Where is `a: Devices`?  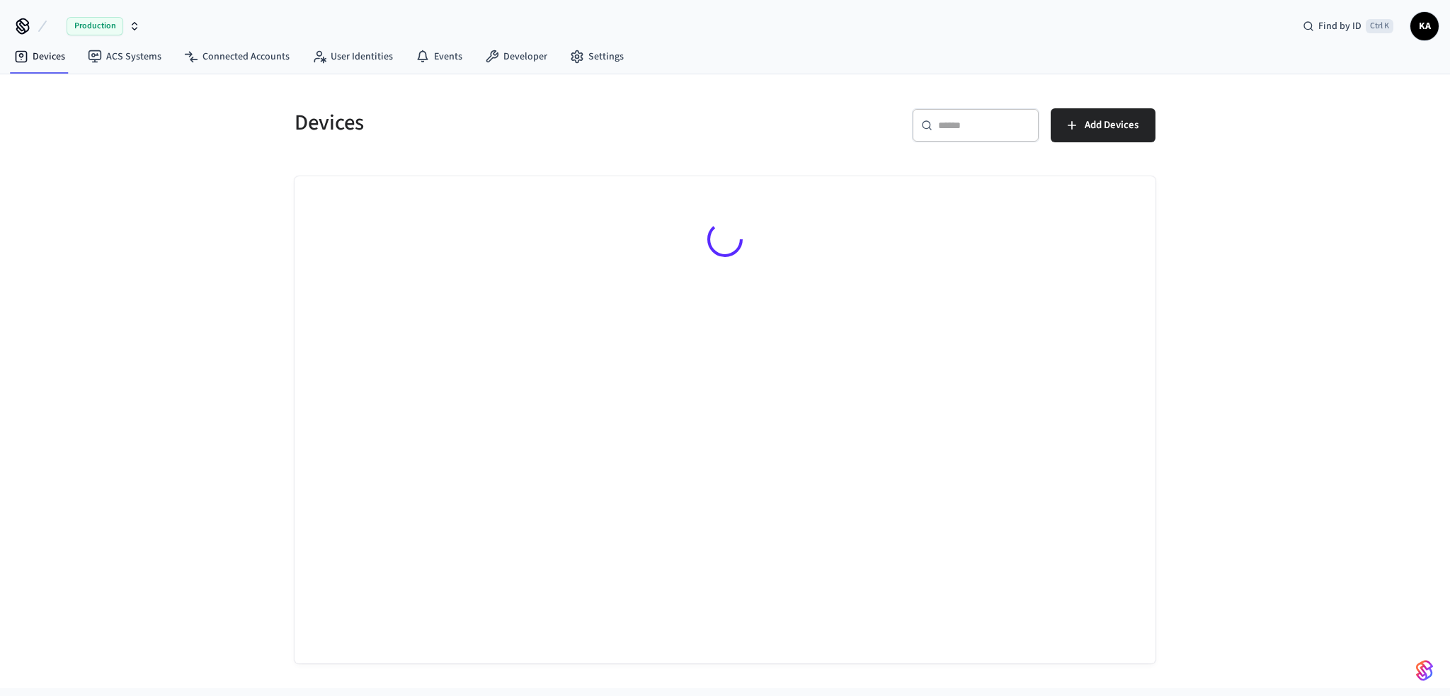 a: Devices is located at coordinates (40, 57).